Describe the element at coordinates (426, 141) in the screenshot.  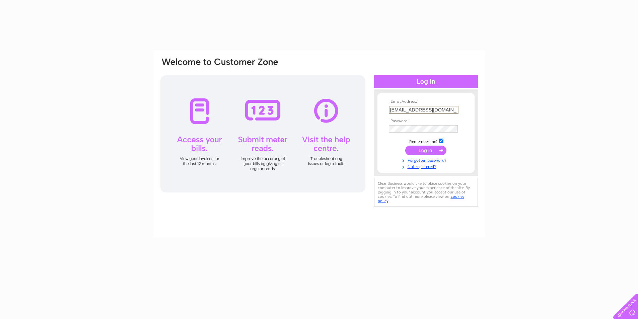
I see `td: Remember me?` at that location.